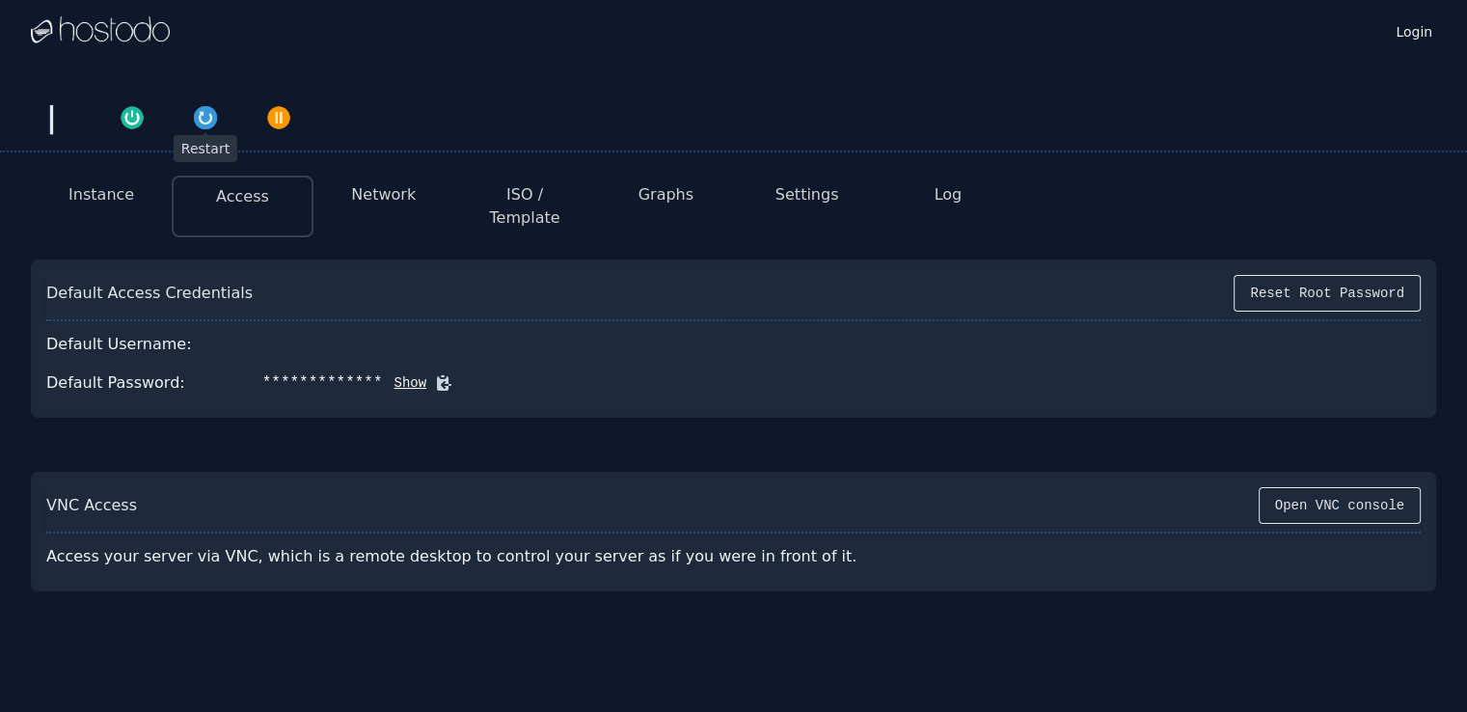  I want to click on button: Graphs, so click(666, 195).